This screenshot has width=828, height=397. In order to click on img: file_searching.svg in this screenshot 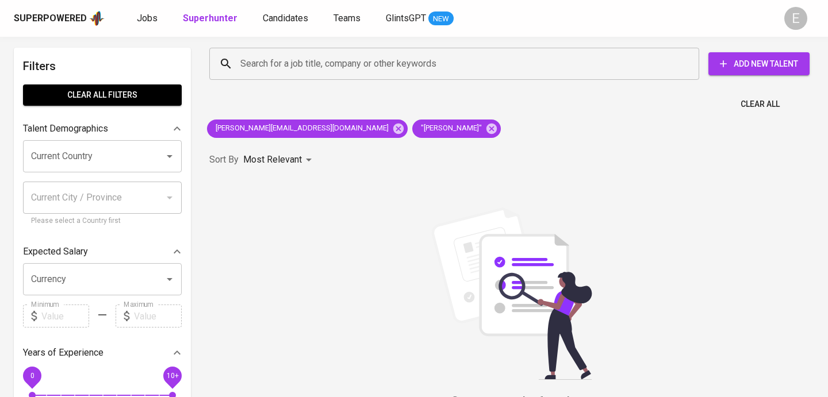, I will do `click(511, 294)`.